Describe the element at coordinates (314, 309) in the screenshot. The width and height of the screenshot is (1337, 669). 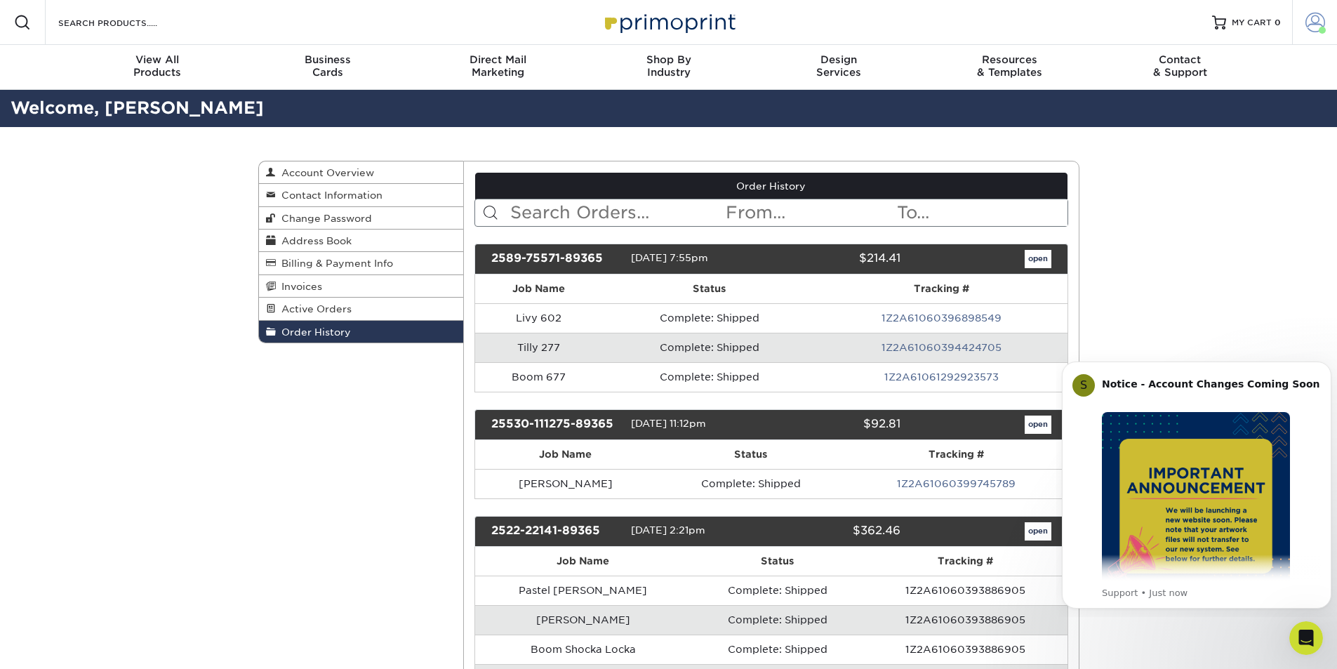
I see `span: Active Orders` at that location.